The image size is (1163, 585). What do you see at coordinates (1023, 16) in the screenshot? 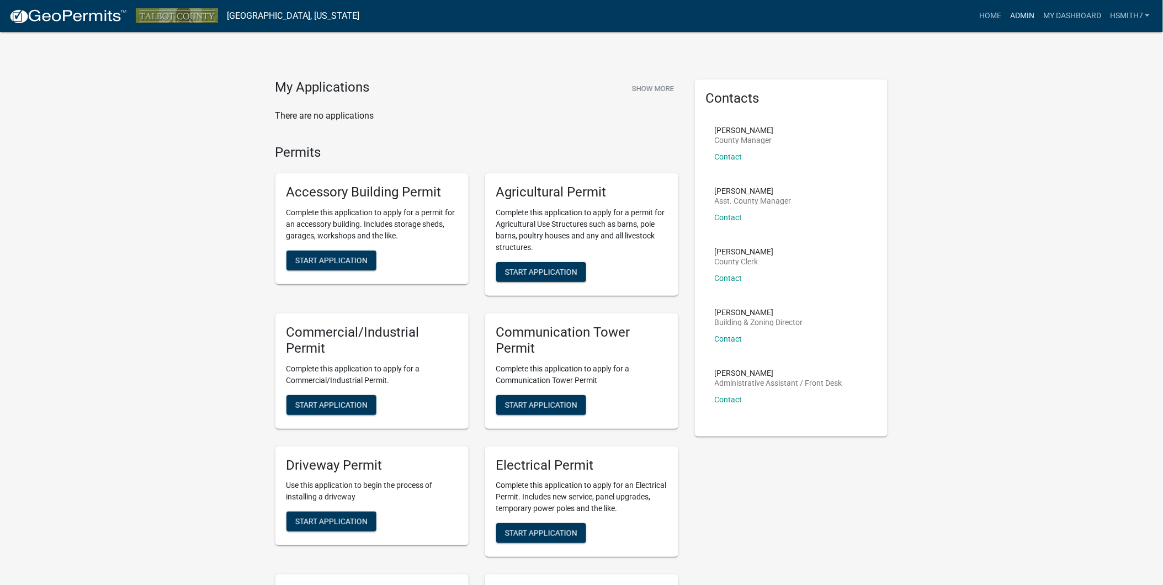
I see `a: Admin` at bounding box center [1023, 16].